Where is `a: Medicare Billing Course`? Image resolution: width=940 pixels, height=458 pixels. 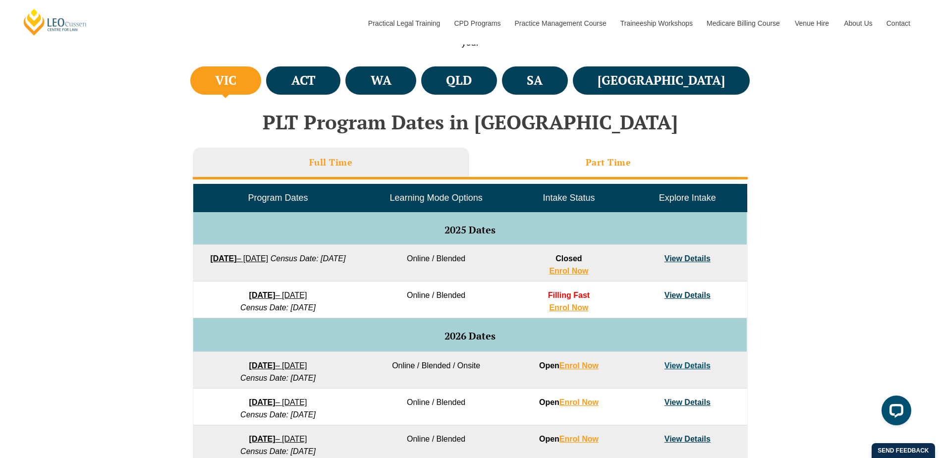
a: Medicare Billing Course is located at coordinates (744, 23).